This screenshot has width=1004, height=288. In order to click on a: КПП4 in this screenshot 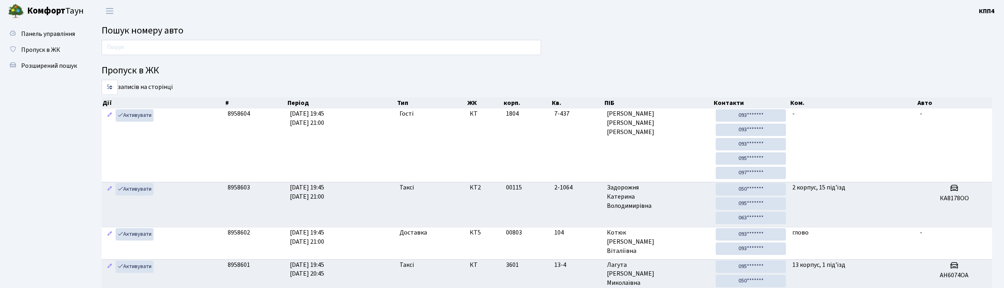, I will do `click(987, 11)`.